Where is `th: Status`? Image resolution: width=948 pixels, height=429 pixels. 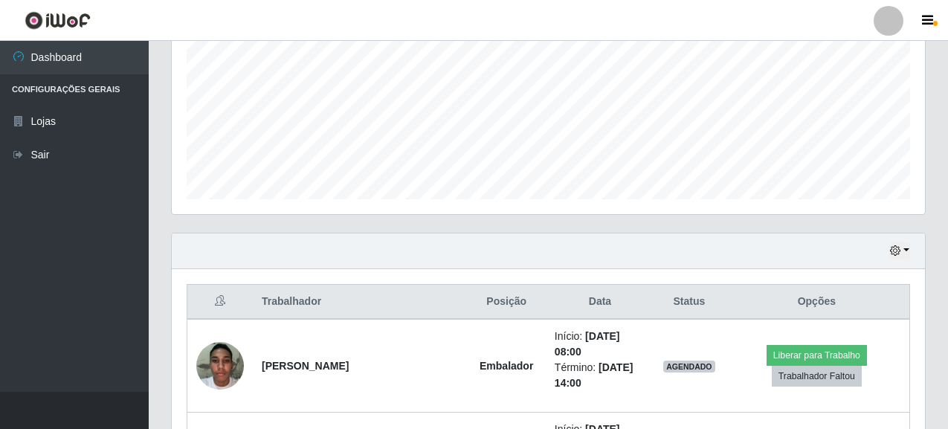 th: Status is located at coordinates (689, 302).